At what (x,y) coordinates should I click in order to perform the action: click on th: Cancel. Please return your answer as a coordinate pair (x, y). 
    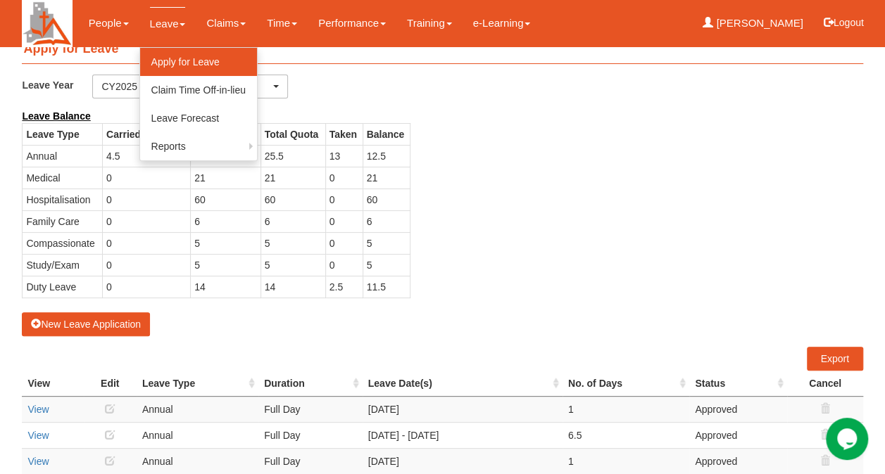
    Looking at the image, I should click on (824, 384).